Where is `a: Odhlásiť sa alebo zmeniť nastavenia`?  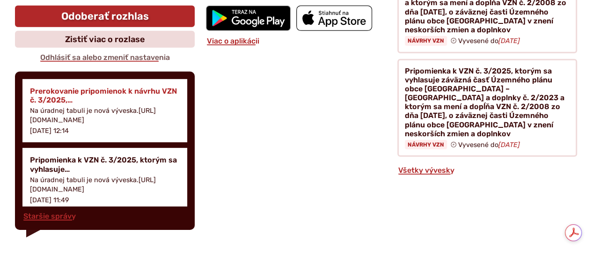 a: Odhlásiť sa alebo zmeniť nastavenia is located at coordinates (105, 57).